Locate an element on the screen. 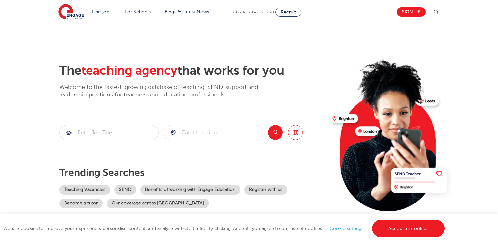 This screenshot has height=243, width=498. span: Schools looking for staff is located at coordinates (253, 12).